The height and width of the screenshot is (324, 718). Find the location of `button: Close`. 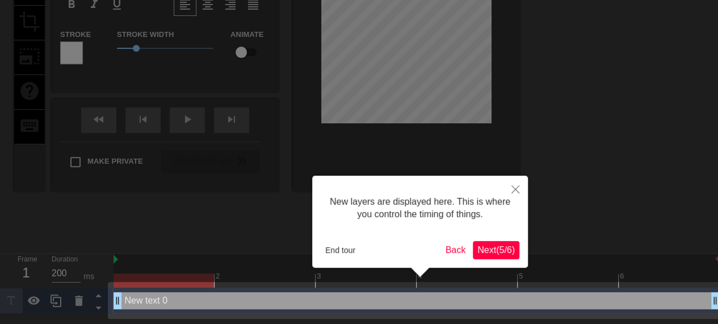

button: Close is located at coordinates (515, 188).